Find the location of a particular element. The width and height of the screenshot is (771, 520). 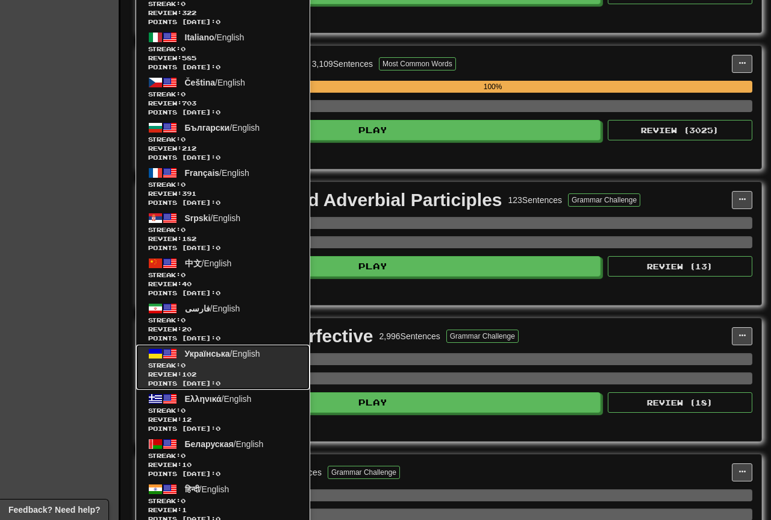

span: Ελληνικά is located at coordinates (203, 399).